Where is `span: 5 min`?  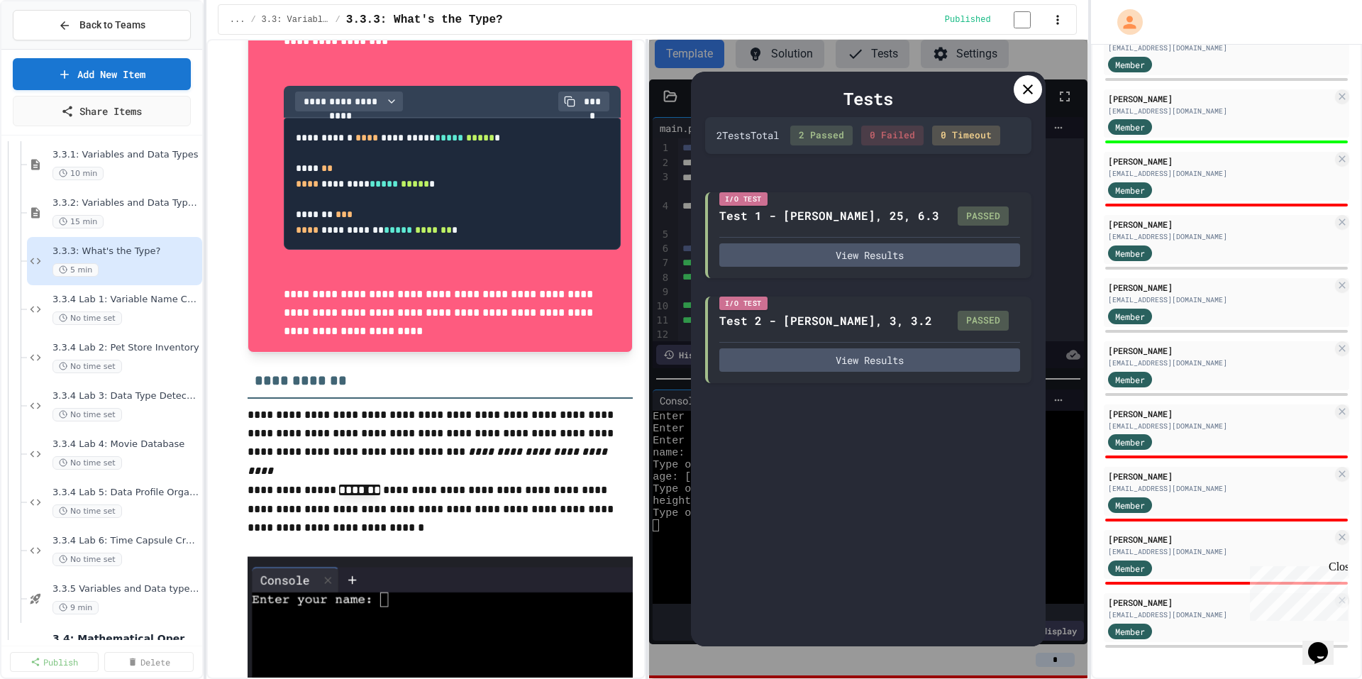 span: 5 min is located at coordinates (75, 270).